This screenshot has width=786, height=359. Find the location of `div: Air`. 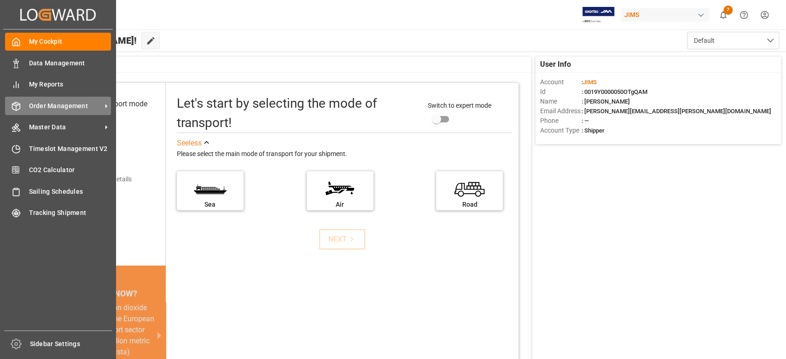

div: Air is located at coordinates (340, 204).